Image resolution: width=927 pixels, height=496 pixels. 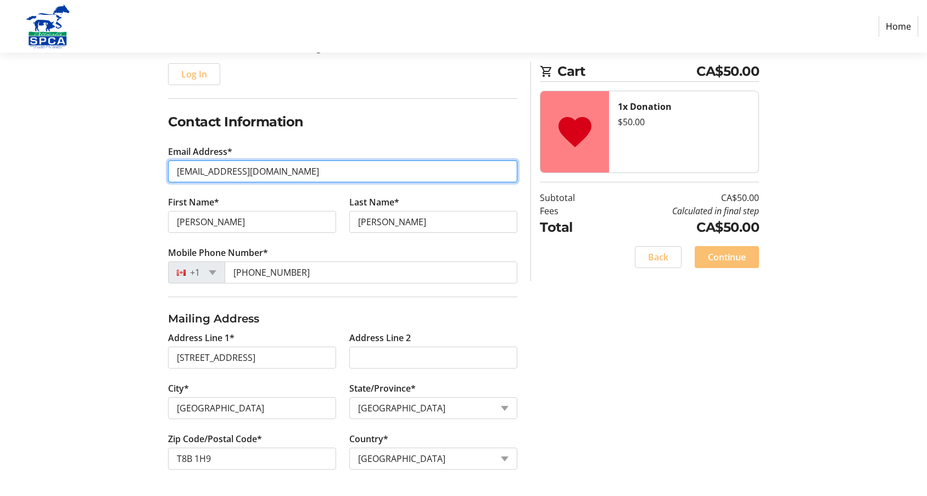 What do you see at coordinates (626, 71) in the screenshot?
I see `span: Cart` at bounding box center [626, 71].